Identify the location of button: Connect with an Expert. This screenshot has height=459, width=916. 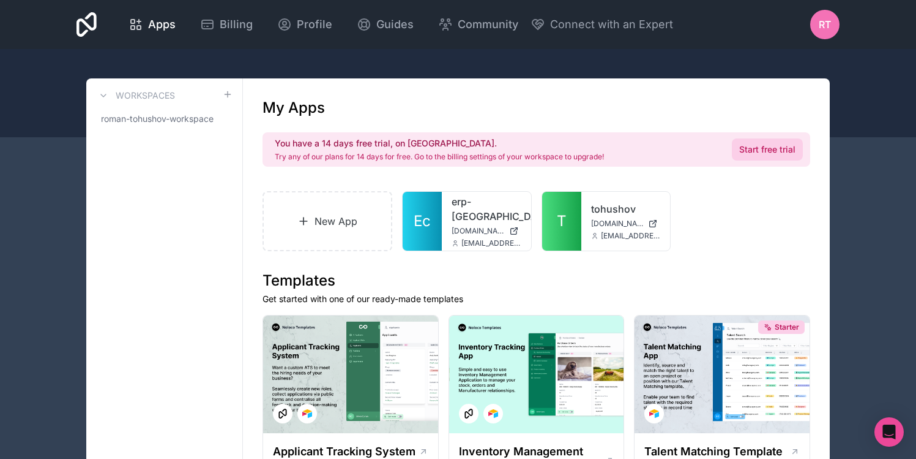
(602, 24).